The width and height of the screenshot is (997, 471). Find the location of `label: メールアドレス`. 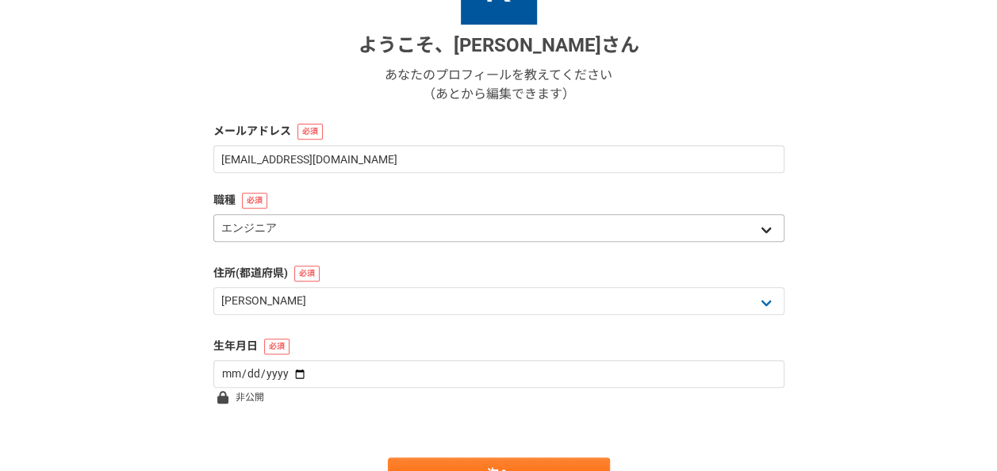

label: メールアドレス is located at coordinates (499, 131).